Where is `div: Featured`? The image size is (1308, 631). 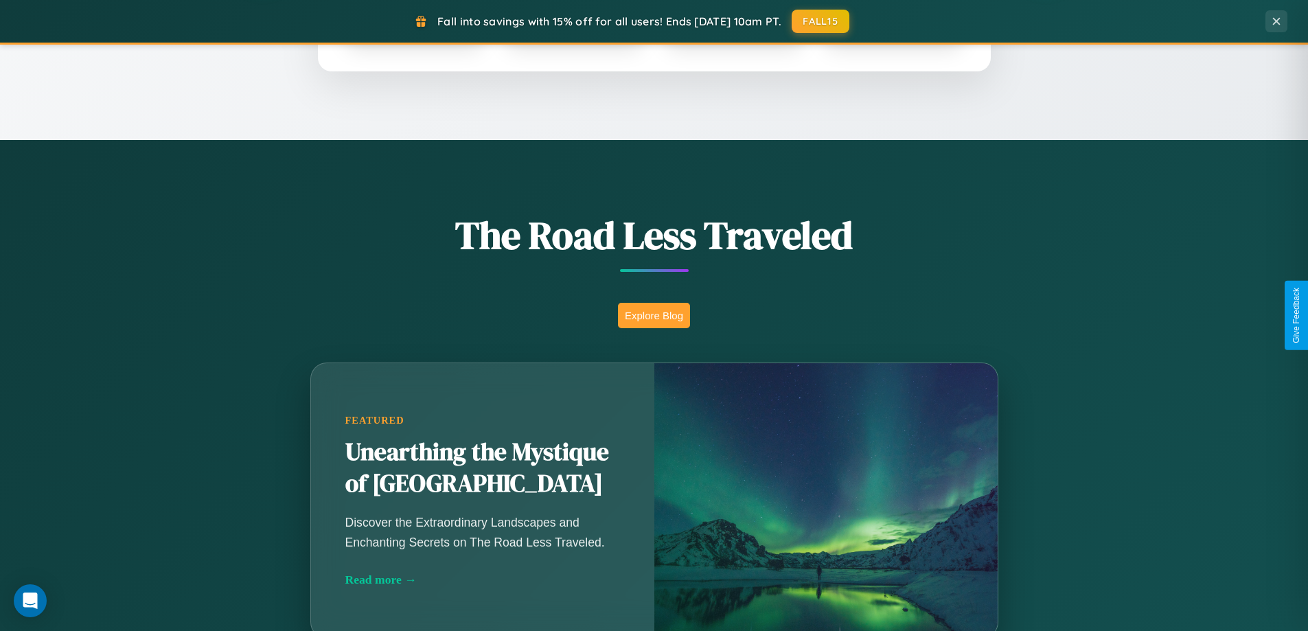 div: Featured is located at coordinates (483, 420).